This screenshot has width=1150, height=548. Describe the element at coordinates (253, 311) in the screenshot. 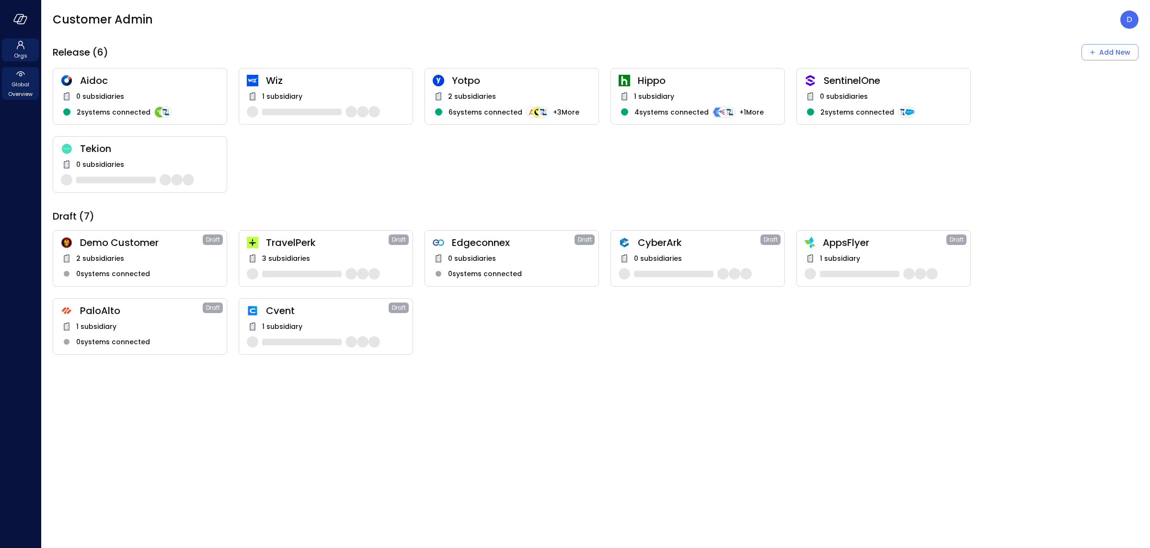

I see `img: dffl40ddomgeofigsm5p` at that location.